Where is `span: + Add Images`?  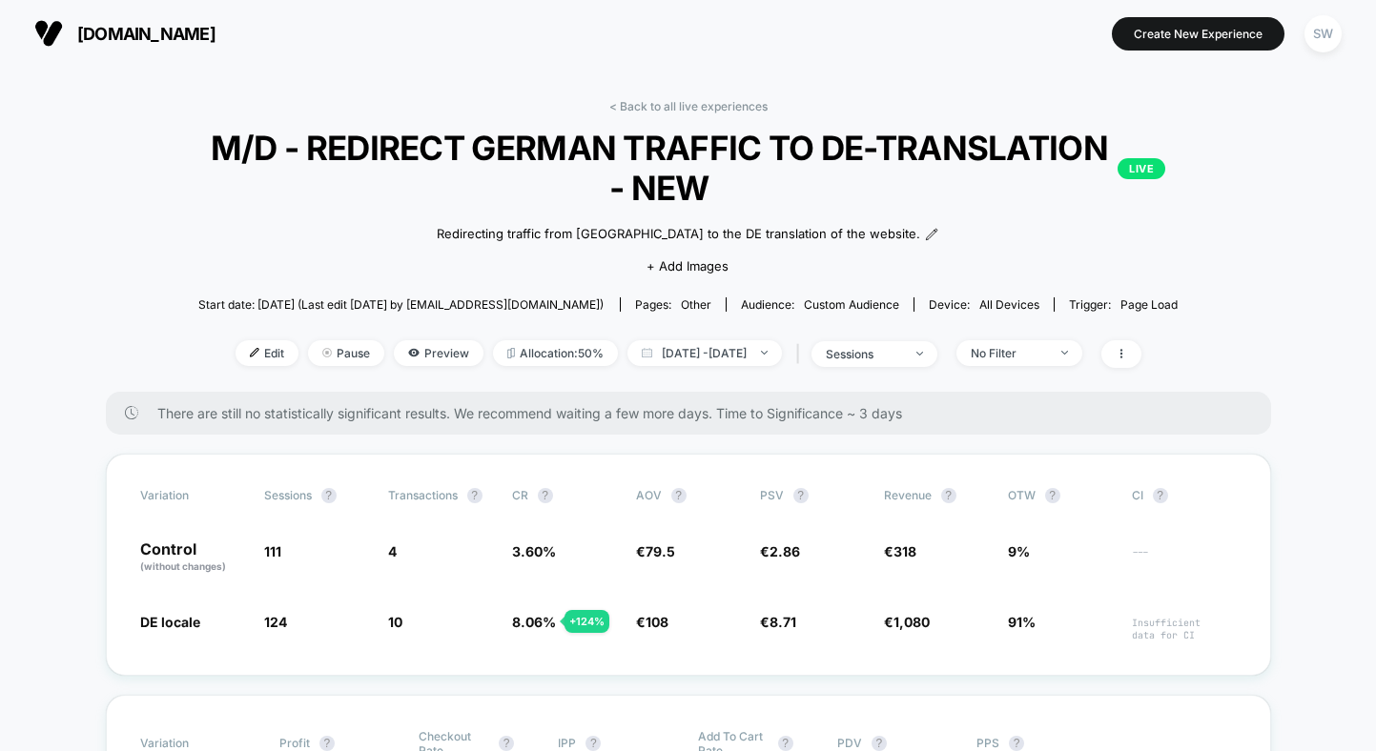 span: + Add Images is located at coordinates (687, 266).